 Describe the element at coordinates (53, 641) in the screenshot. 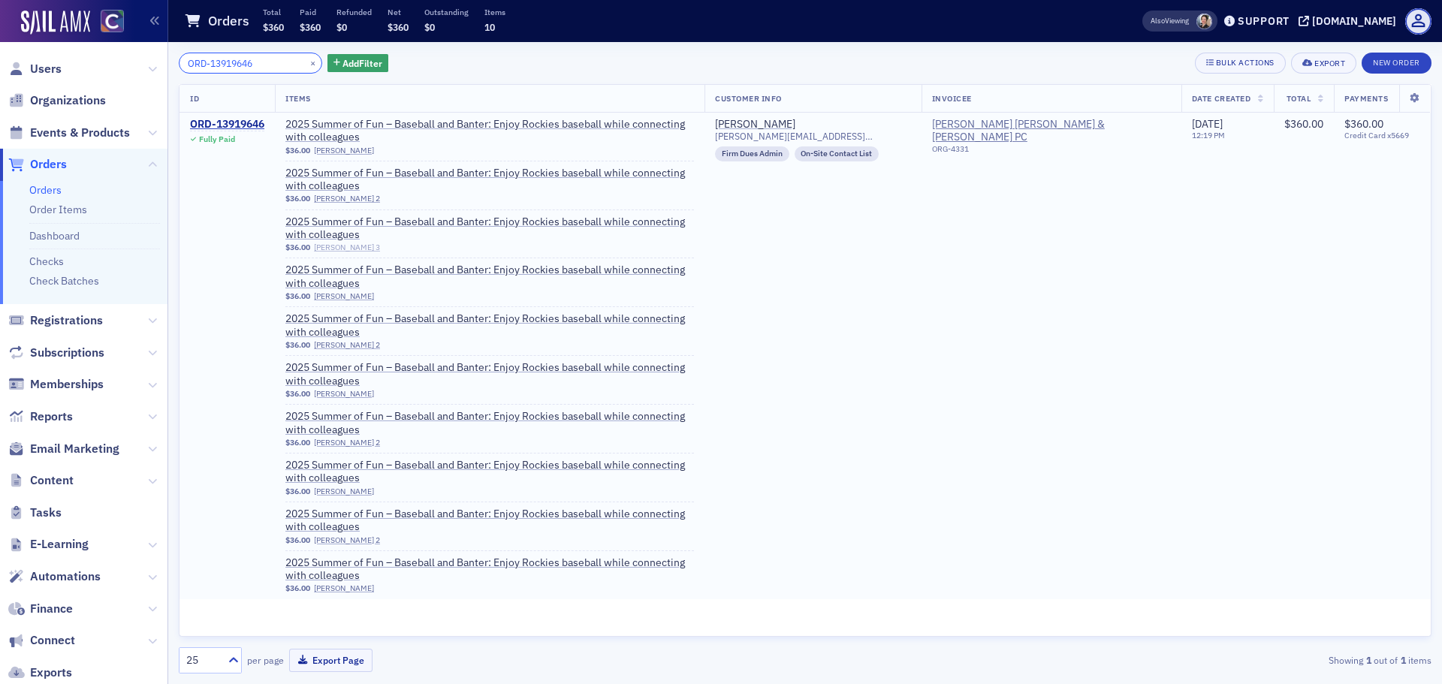

I see `span: Connect` at that location.